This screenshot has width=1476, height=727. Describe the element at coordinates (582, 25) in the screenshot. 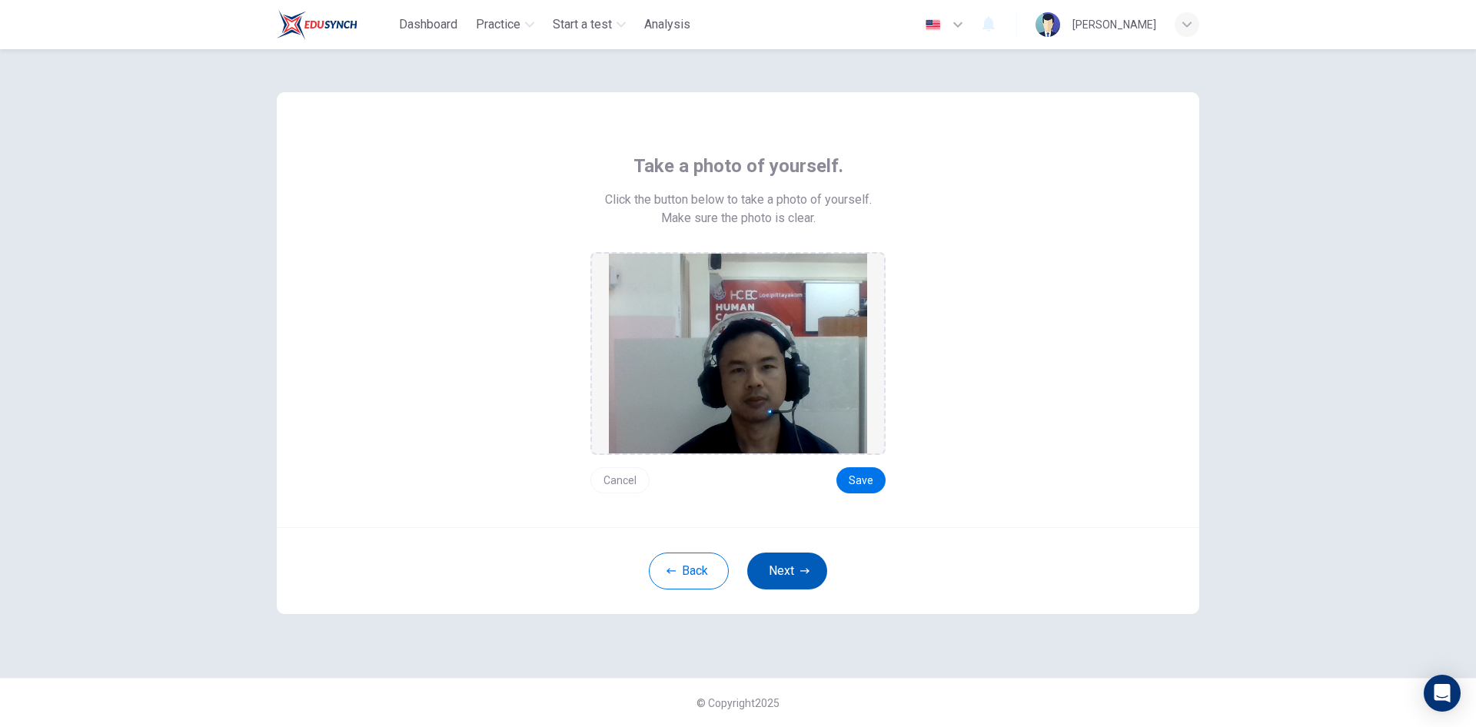

I see `span: Start a test` at that location.